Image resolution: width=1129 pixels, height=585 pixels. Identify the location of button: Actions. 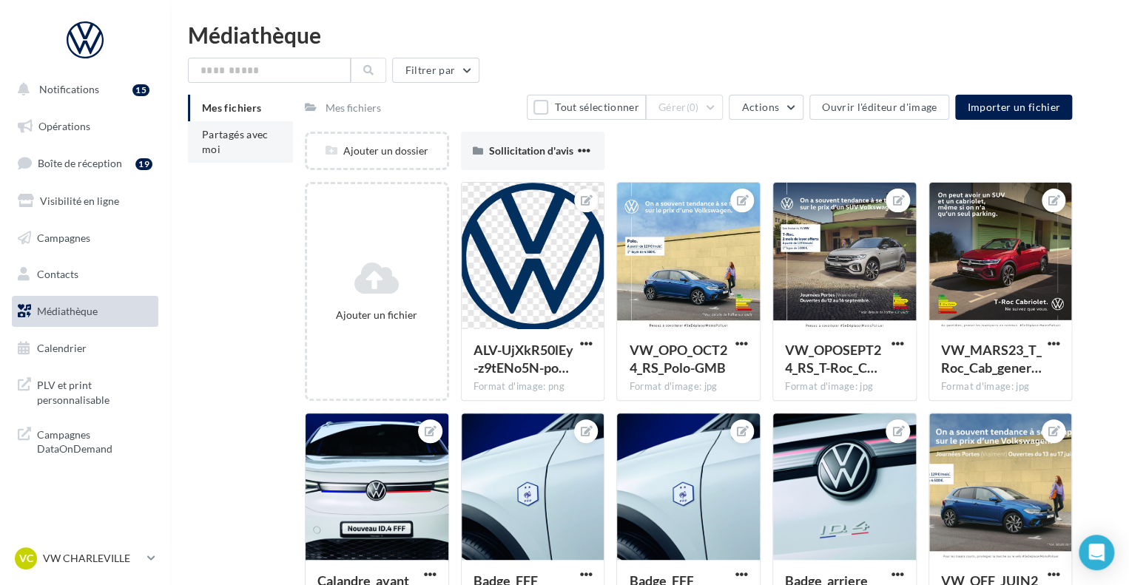
(766, 107).